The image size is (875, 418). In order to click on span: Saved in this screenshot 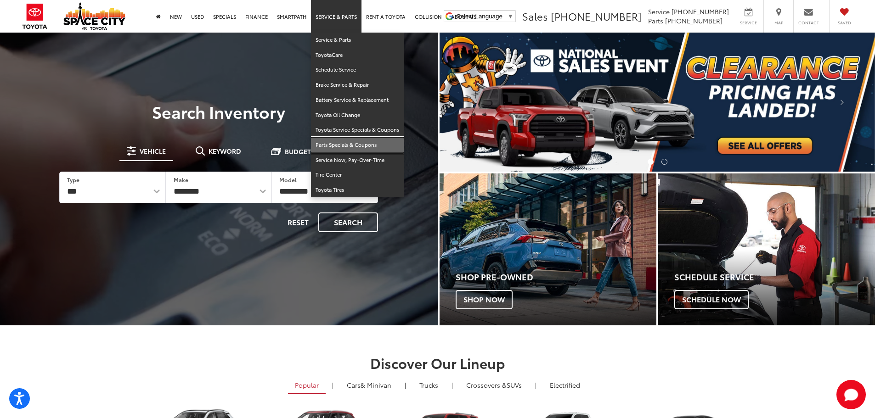, I will do `click(844, 22)`.